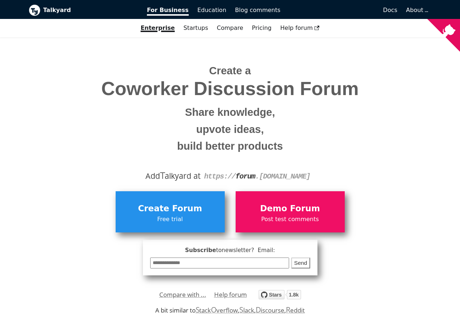 The height and width of the screenshot is (318, 460). I want to click on span: Subscribe, so click(230, 250).